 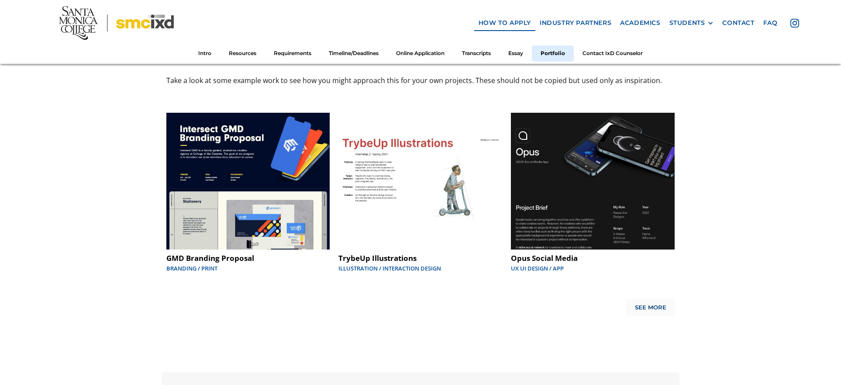 I want to click on div: See More, so click(x=650, y=307).